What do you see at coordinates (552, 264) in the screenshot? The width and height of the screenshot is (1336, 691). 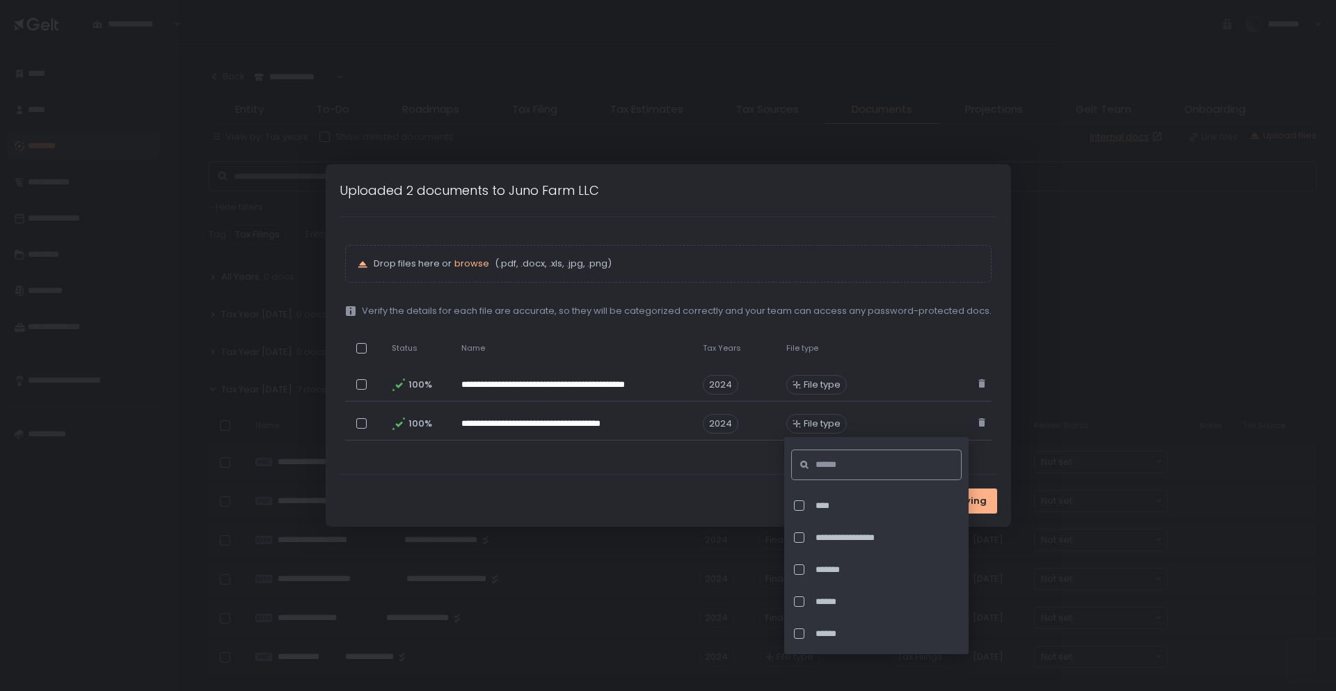 I see `span: (.pdf, .docx, .xls, .jpg, .png)` at bounding box center [552, 264].